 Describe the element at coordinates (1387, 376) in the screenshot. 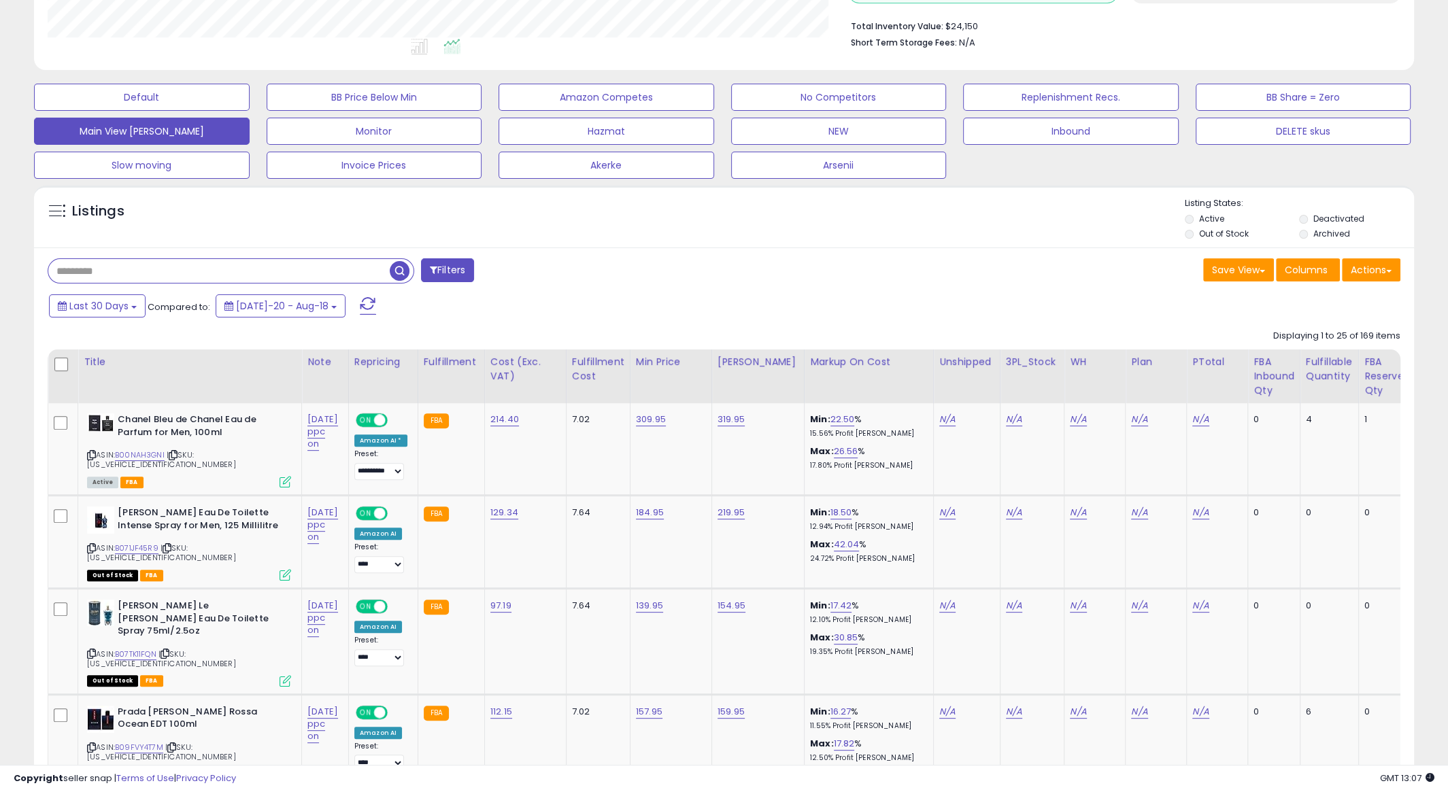

I see `div: FBA Reserved Qty` at that location.